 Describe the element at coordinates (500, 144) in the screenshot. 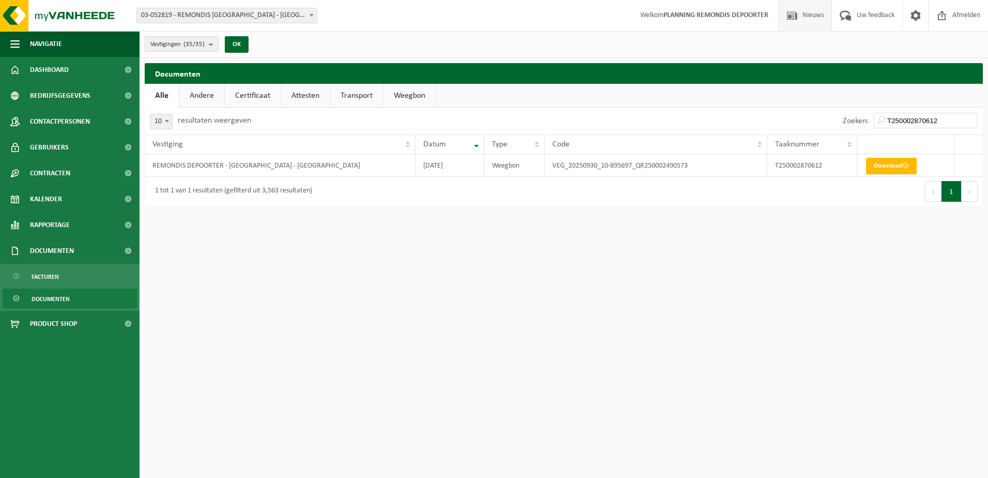

I see `span: Type` at that location.